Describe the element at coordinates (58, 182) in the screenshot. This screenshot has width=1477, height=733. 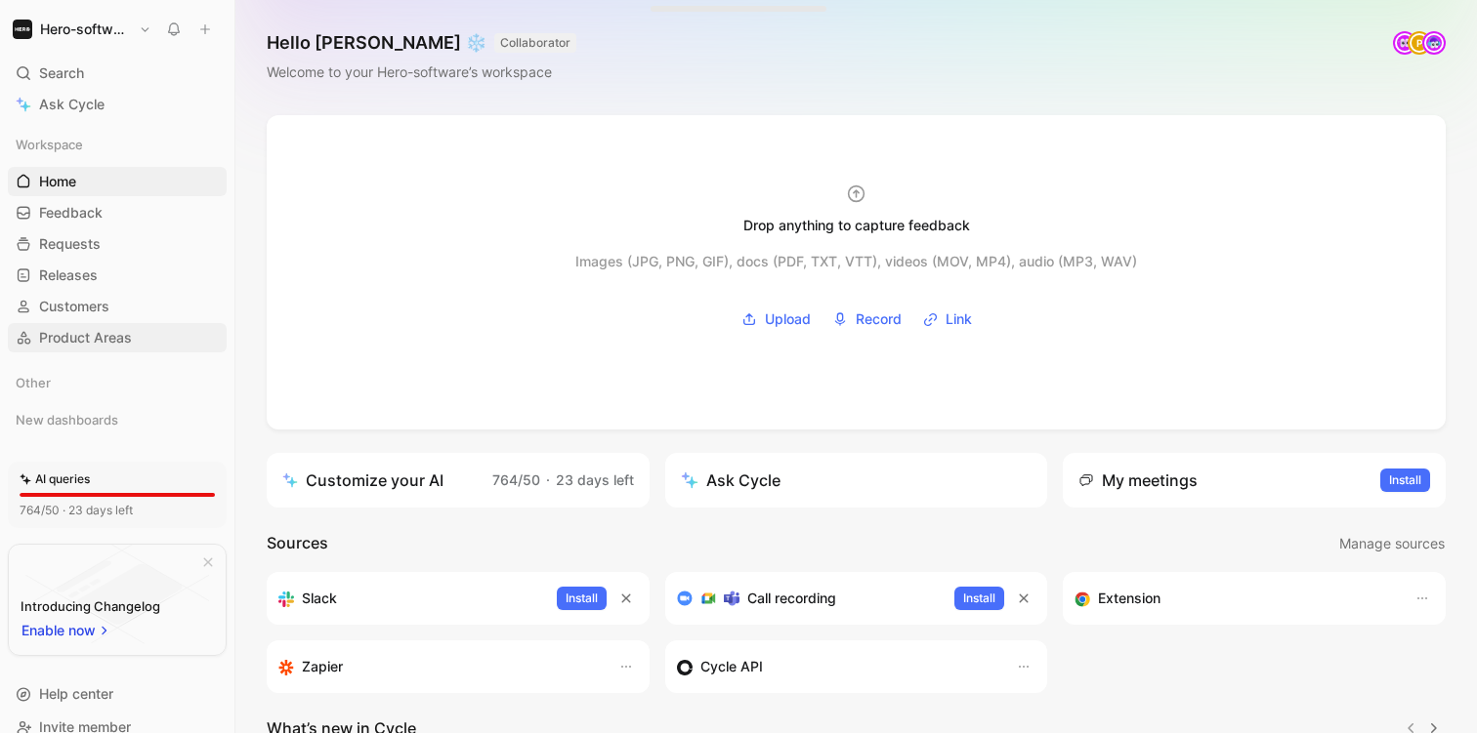
I see `span: Home` at that location.